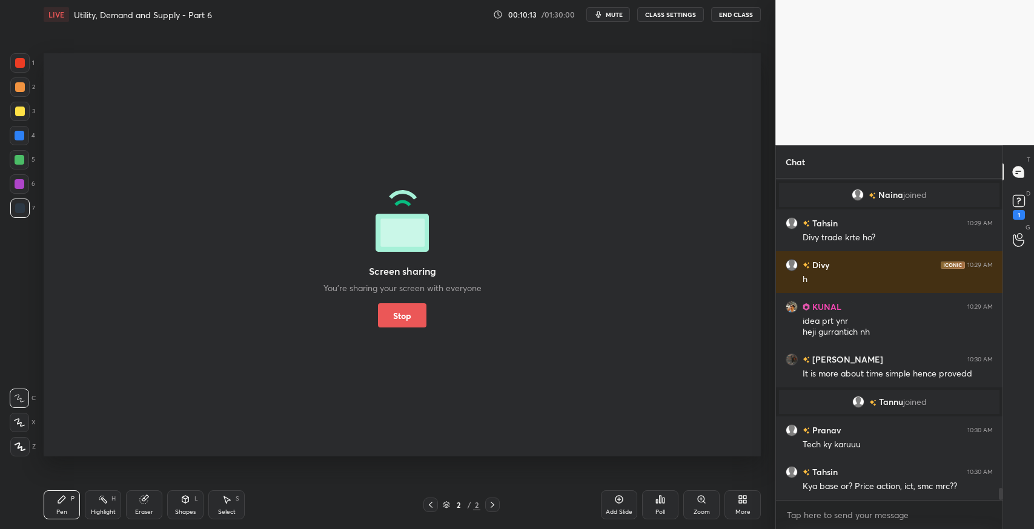 The height and width of the screenshot is (529, 1034). Describe the element at coordinates (898, 327) in the screenshot. I see `div: idea prt ynr heji gurrantich nh` at that location.